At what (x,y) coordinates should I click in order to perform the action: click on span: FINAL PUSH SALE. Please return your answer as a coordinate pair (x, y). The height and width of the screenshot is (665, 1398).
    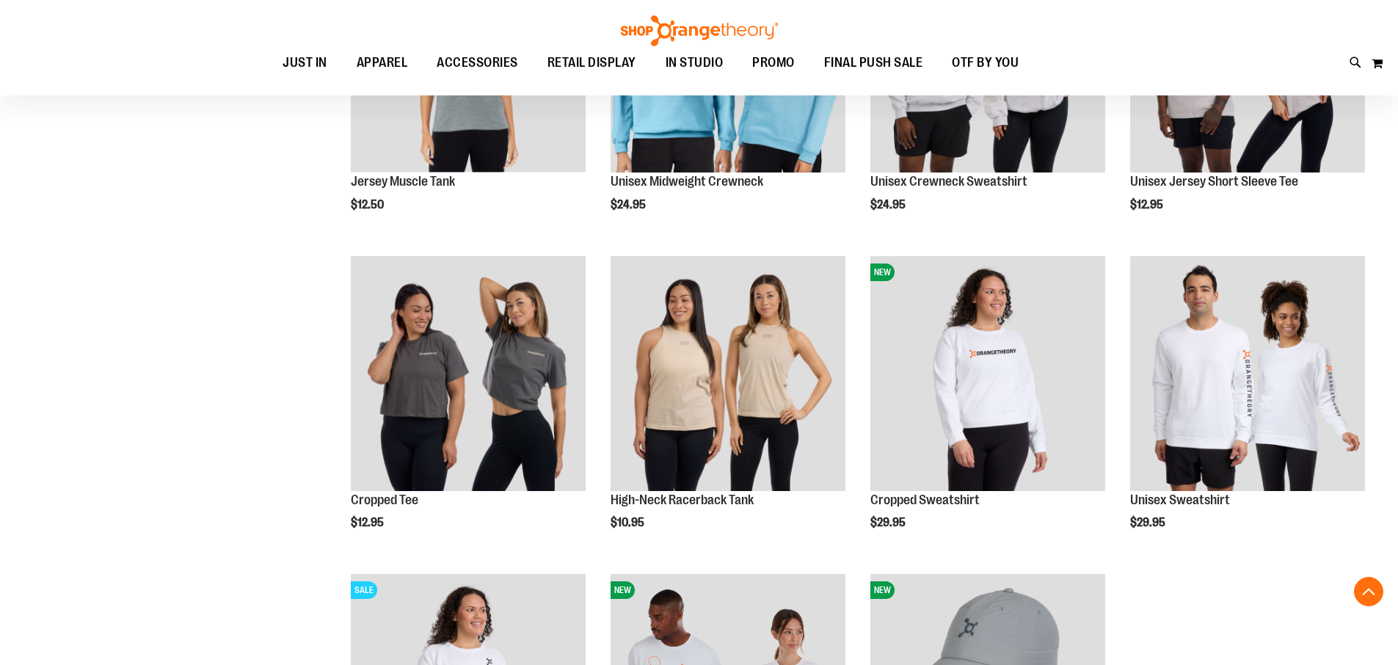
    Looking at the image, I should click on (873, 62).